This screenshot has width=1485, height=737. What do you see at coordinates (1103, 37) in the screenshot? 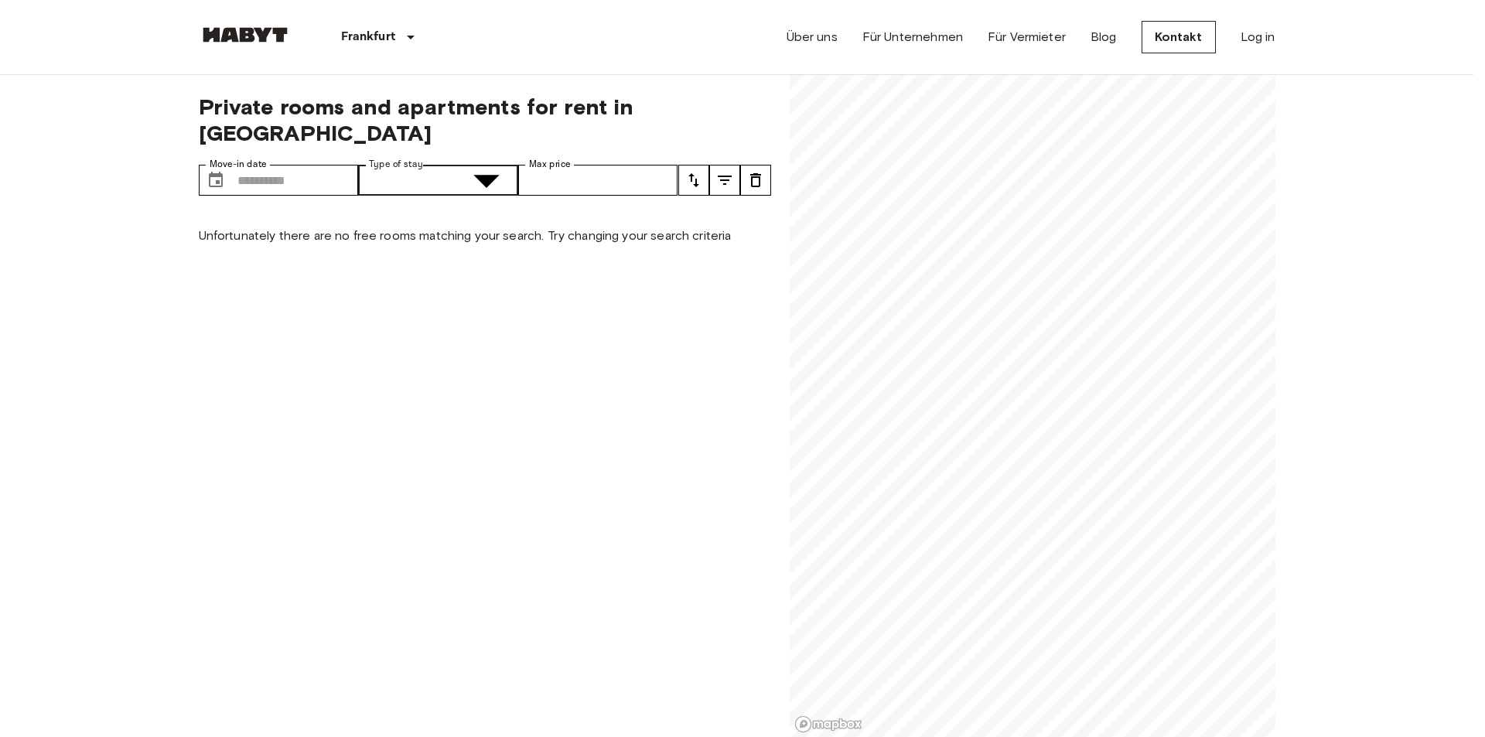
I see `a: Blog` at bounding box center [1103, 37].